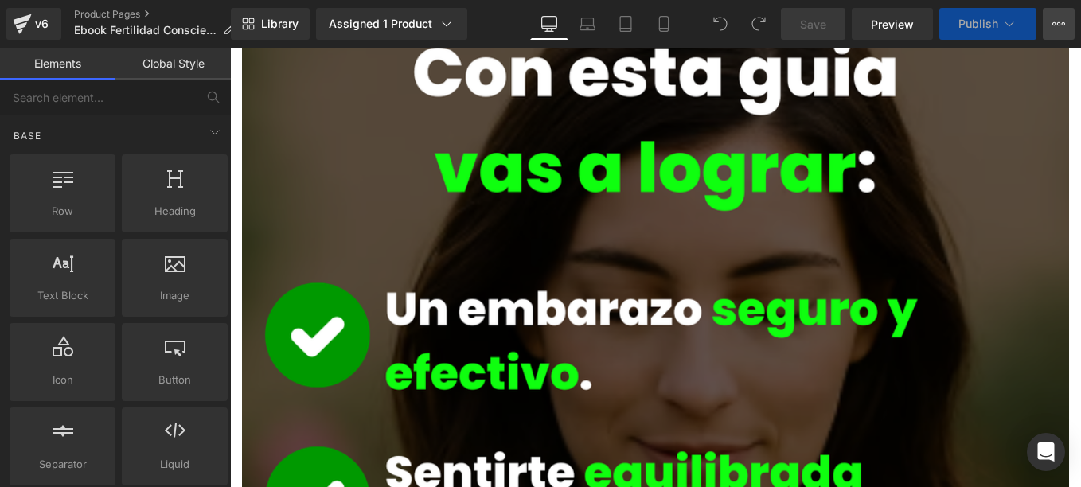 The height and width of the screenshot is (487, 1081). I want to click on div: v6, so click(41, 24).